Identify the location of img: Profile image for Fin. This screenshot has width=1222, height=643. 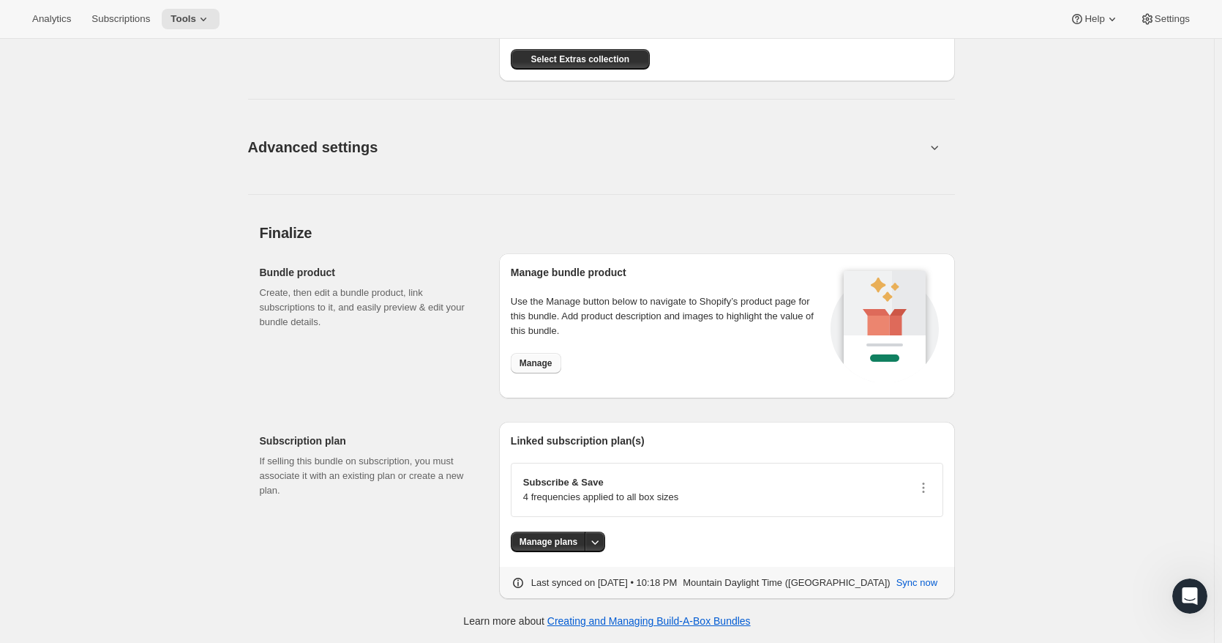
(236, 284).